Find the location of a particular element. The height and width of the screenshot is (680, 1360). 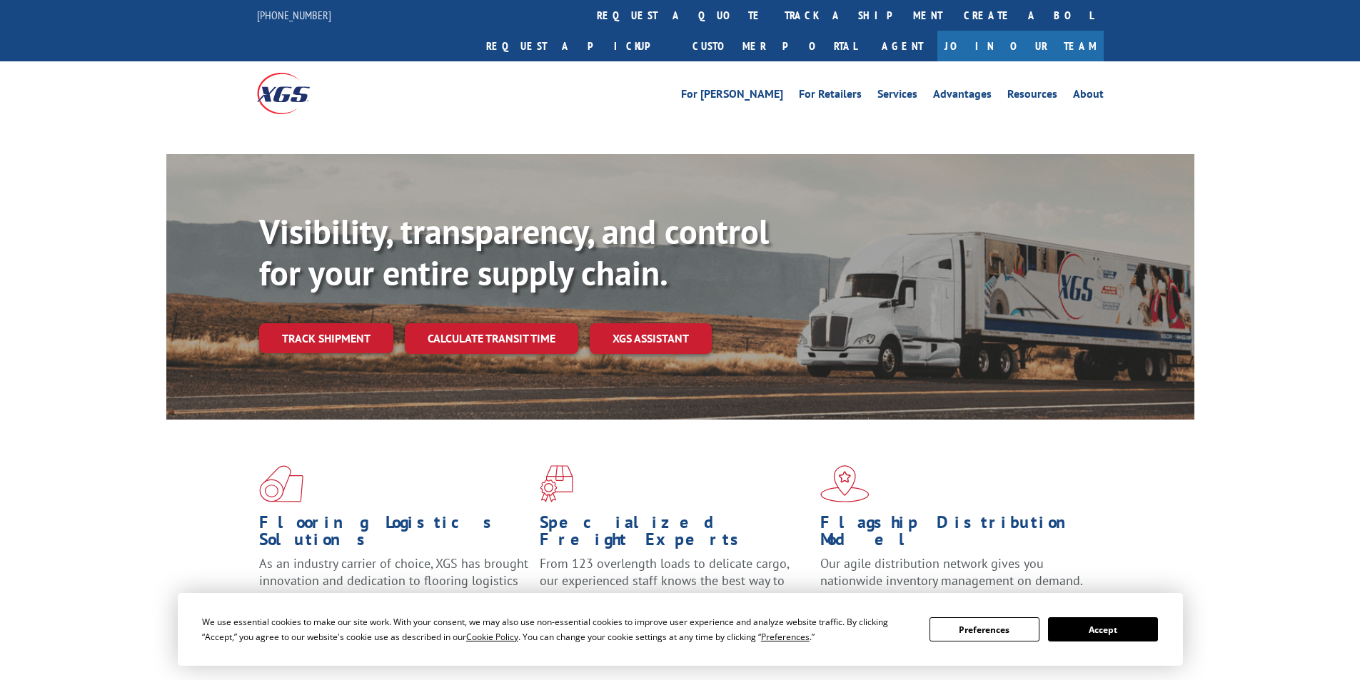

a: About is located at coordinates (1088, 96).